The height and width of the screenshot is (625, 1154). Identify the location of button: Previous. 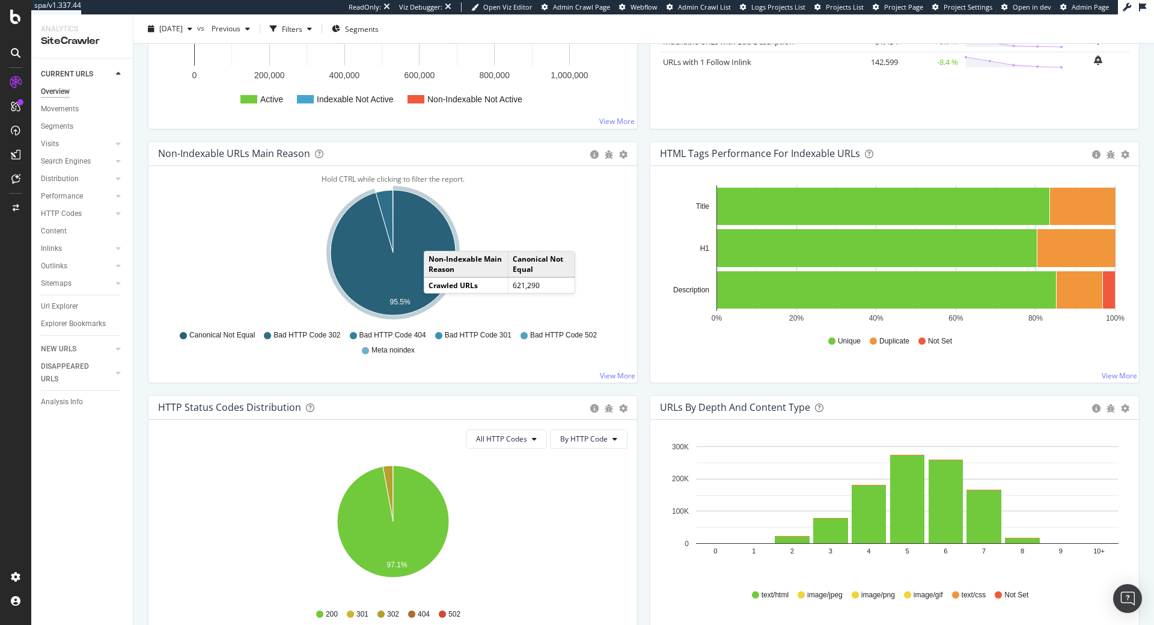
(231, 29).